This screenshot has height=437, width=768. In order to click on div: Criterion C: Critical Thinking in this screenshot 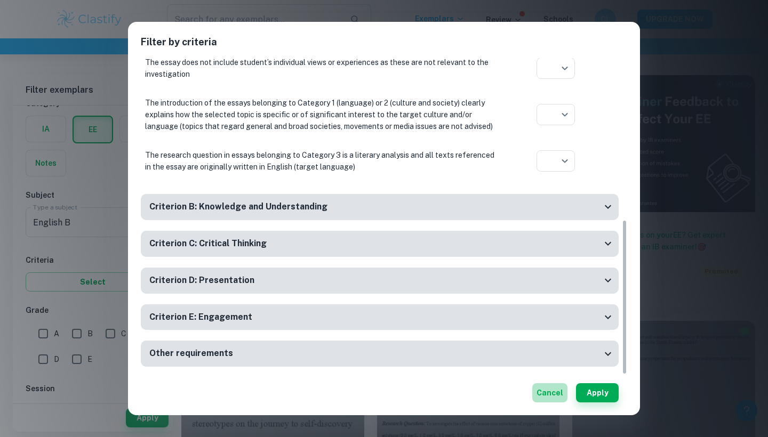, I will do `click(380, 244)`.